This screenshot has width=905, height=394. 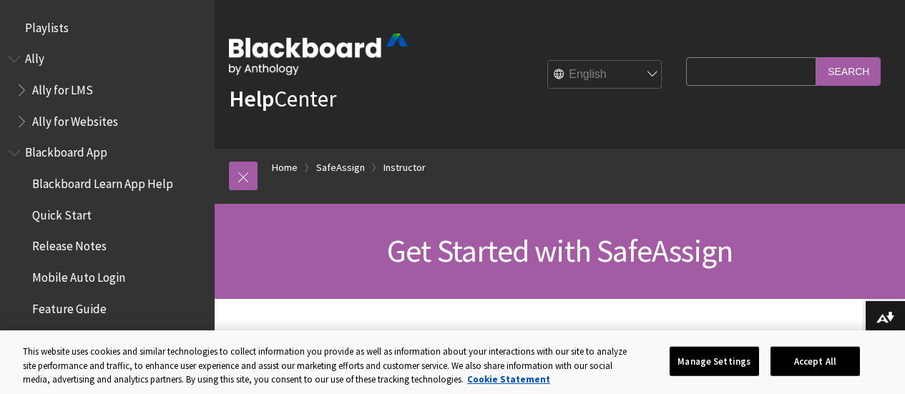 What do you see at coordinates (328, 365) in the screenshot?
I see `div: This website uses cookies and similar technologies to collect information you provide as well as ...` at bounding box center [328, 365].